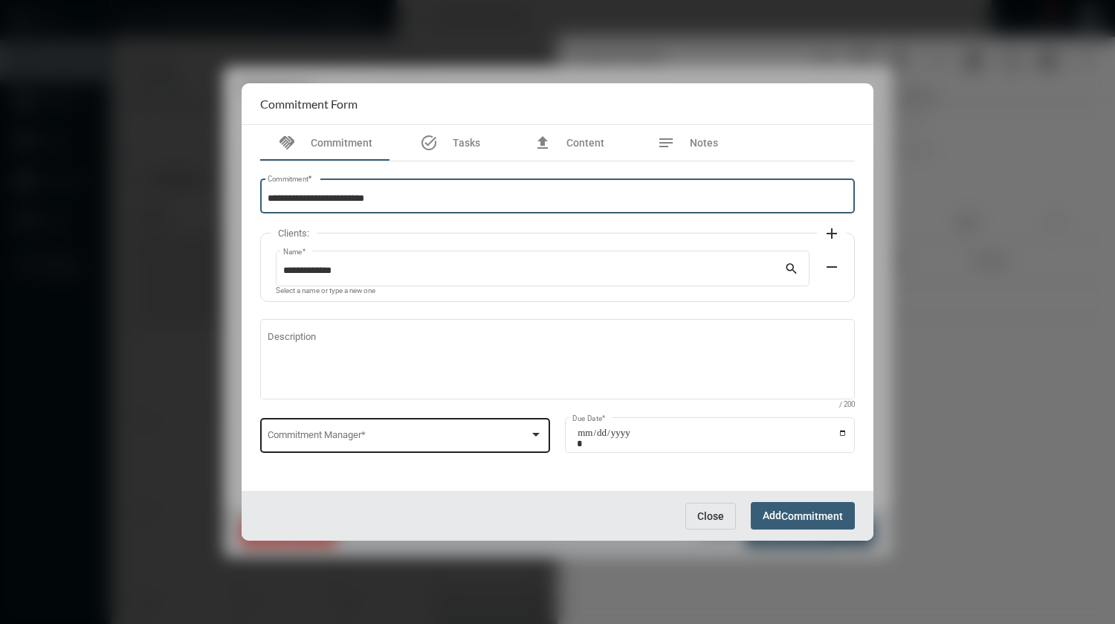 This screenshot has height=624, width=1115. Describe the element at coordinates (326, 291) in the screenshot. I see `mat-hint: Select a name or type a new one` at that location.